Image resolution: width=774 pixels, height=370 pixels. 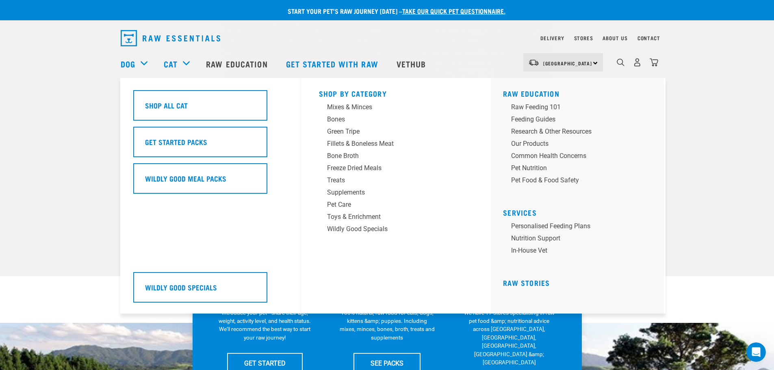 I want to click on a: Get started with Raw, so click(x=333, y=64).